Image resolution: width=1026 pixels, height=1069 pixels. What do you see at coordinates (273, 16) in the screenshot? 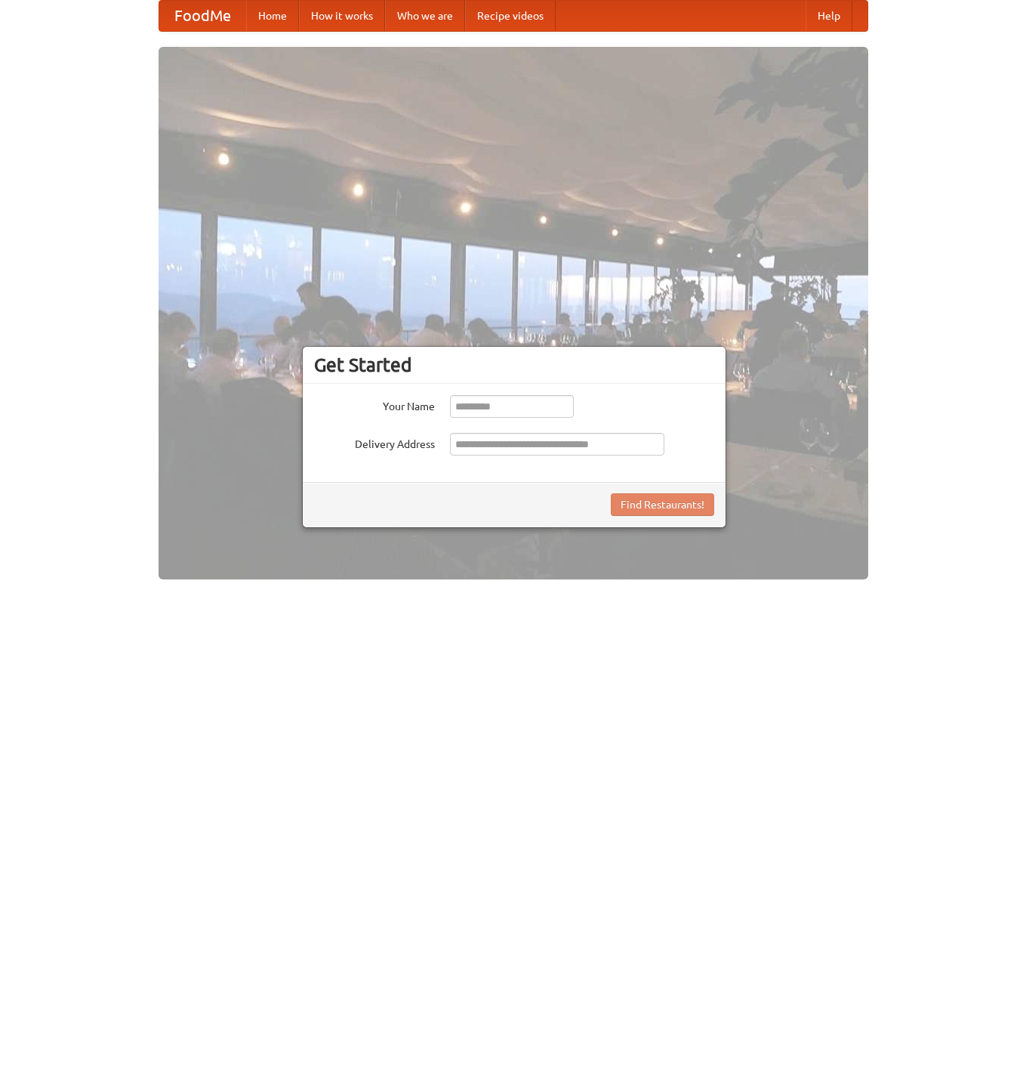
I see `a: Home` at bounding box center [273, 16].